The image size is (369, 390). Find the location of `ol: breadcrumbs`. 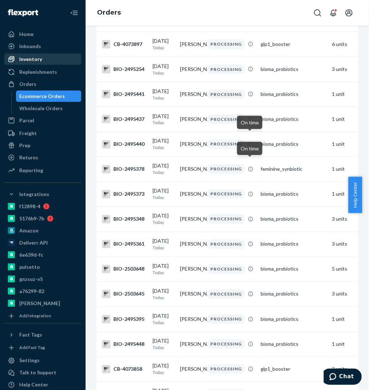

ol: breadcrumbs is located at coordinates (109, 13).